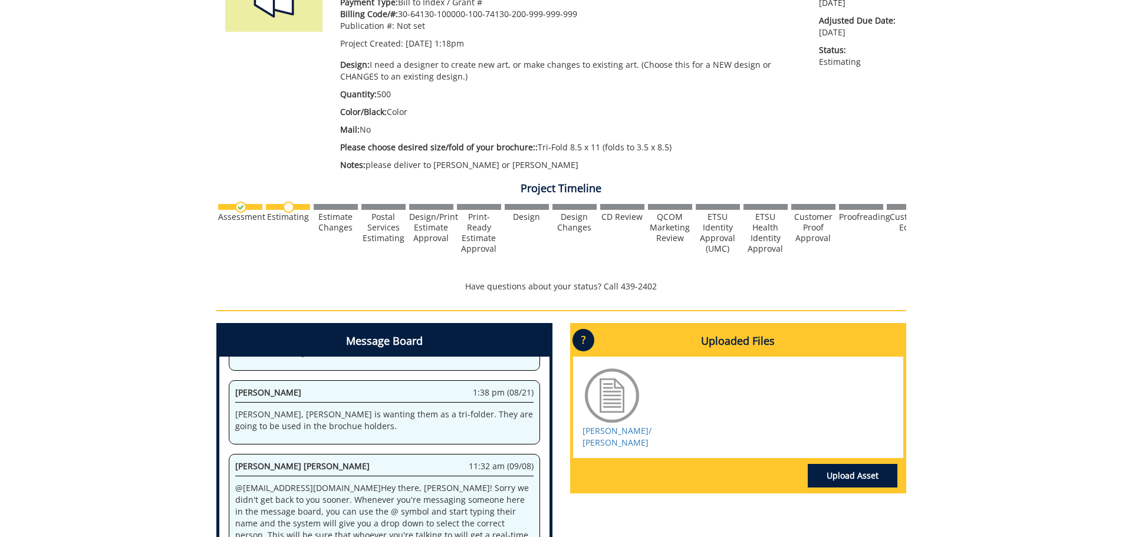 This screenshot has width=1122, height=537. What do you see at coordinates (861, 217) in the screenshot?
I see `div: Proofreading` at bounding box center [861, 217].